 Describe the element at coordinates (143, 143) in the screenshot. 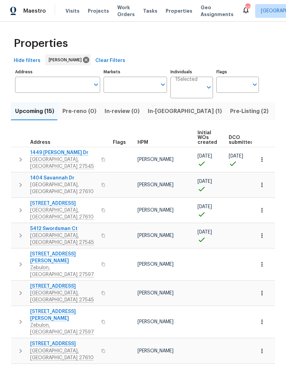

I see `span: HPM` at that location.